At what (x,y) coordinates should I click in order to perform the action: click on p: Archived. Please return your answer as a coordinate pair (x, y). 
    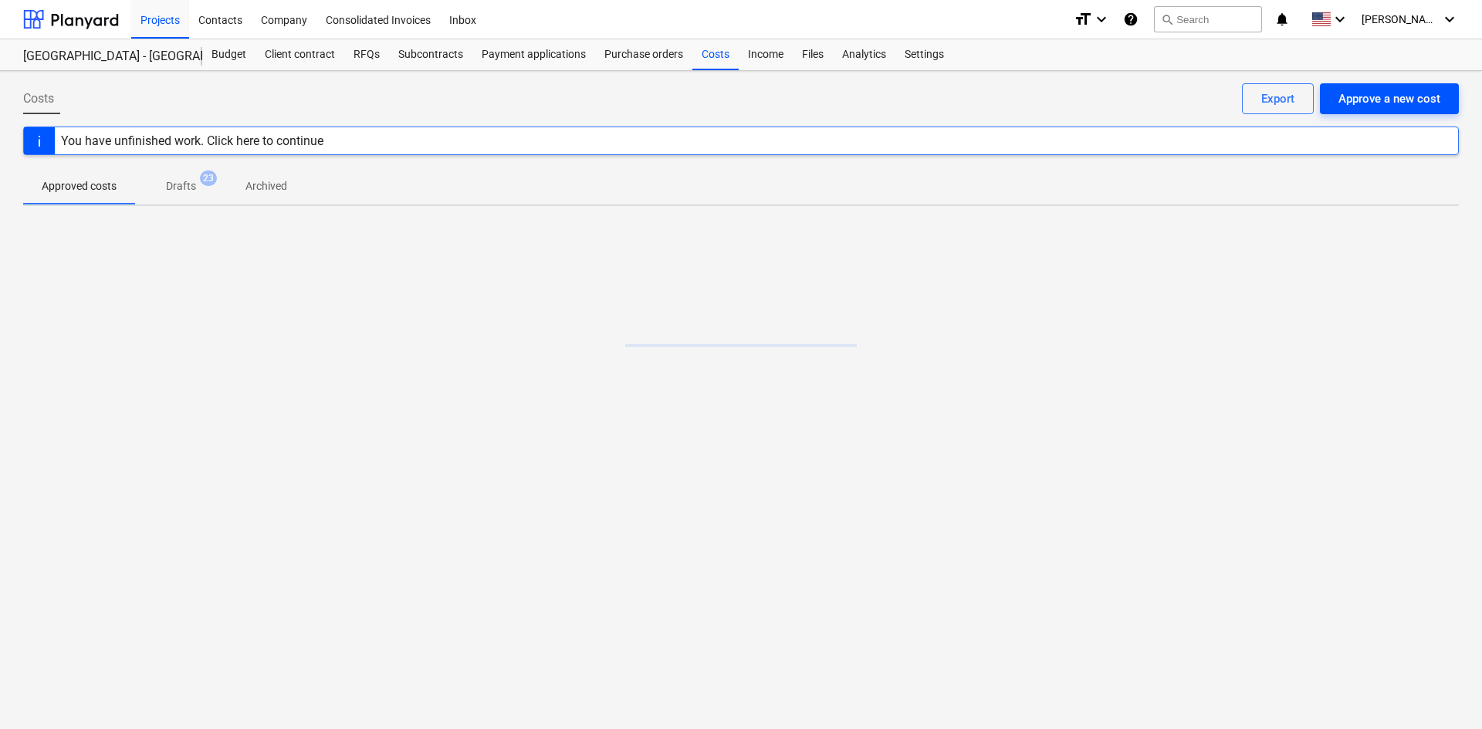
    Looking at the image, I should click on (266, 186).